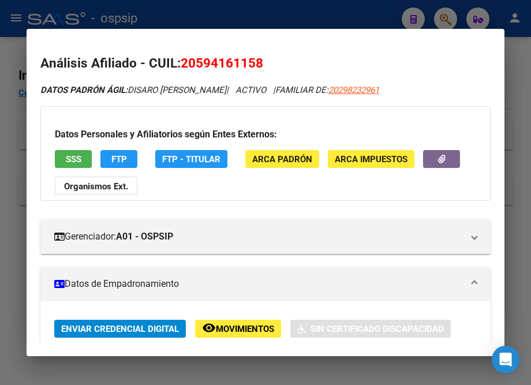  Describe the element at coordinates (119, 159) in the screenshot. I see `span: FTP` at that location.